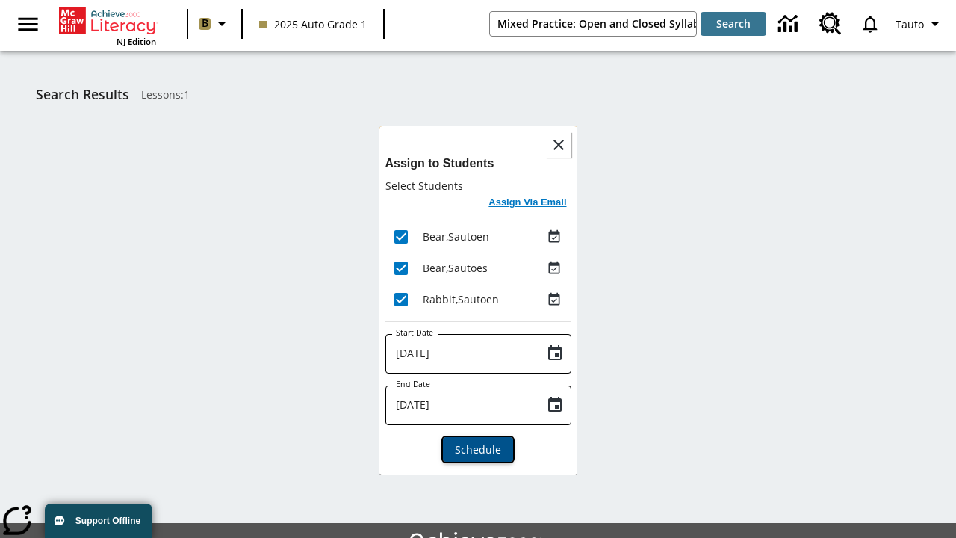  Describe the element at coordinates (482, 267) in the screenshot. I see `div: Bear, Sautoes` at that location.